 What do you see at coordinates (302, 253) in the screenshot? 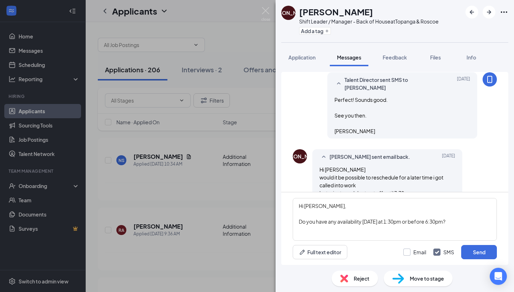
I see `svg: Pen` at bounding box center [302, 253].